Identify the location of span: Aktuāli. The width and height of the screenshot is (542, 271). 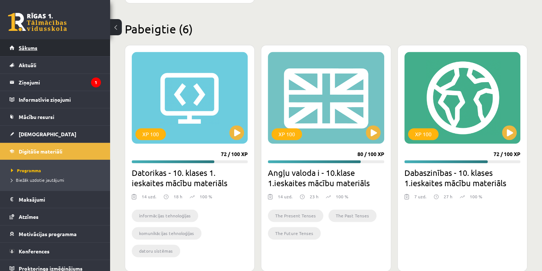
(28, 65).